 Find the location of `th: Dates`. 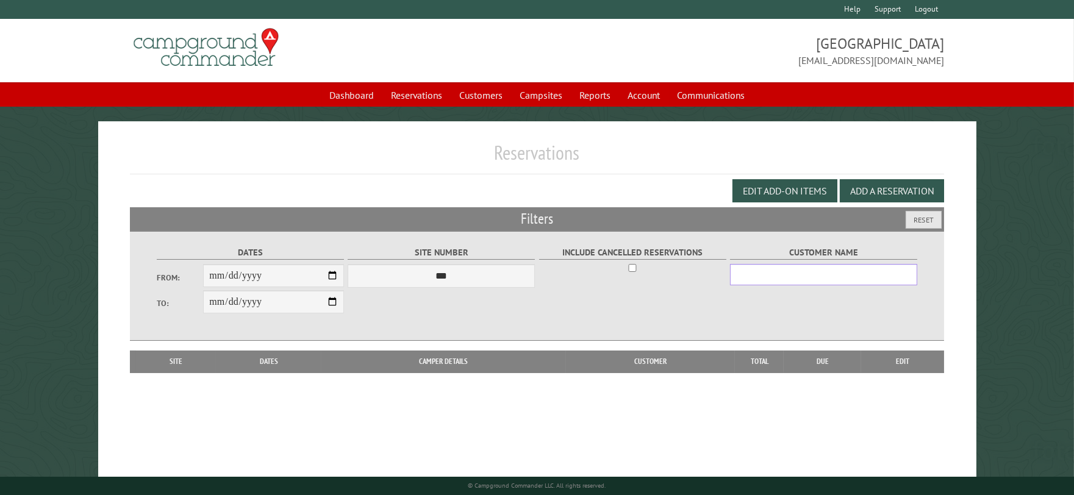

th: Dates is located at coordinates (268, 362).